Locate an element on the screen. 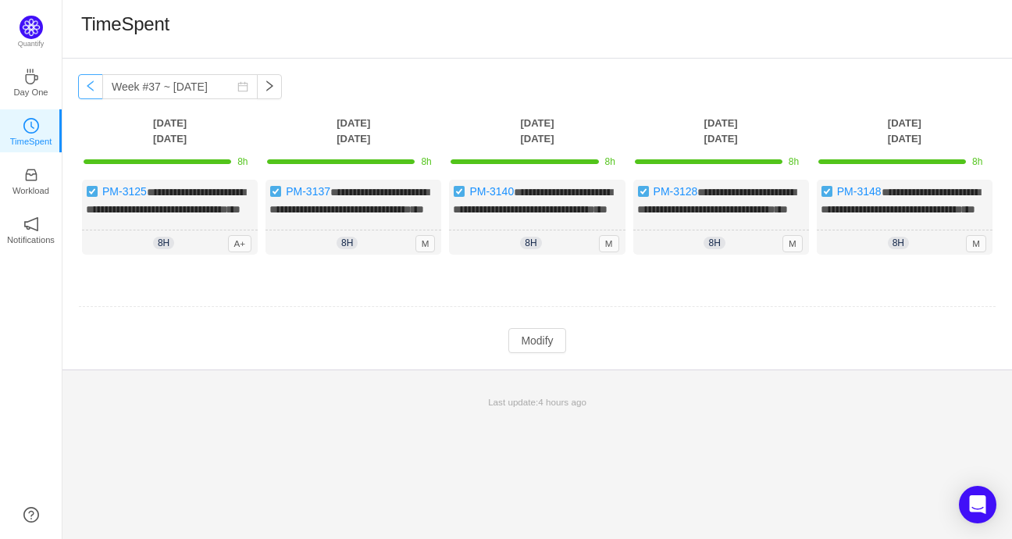 The width and height of the screenshot is (1012, 539). button: icon: right is located at coordinates (269, 87).